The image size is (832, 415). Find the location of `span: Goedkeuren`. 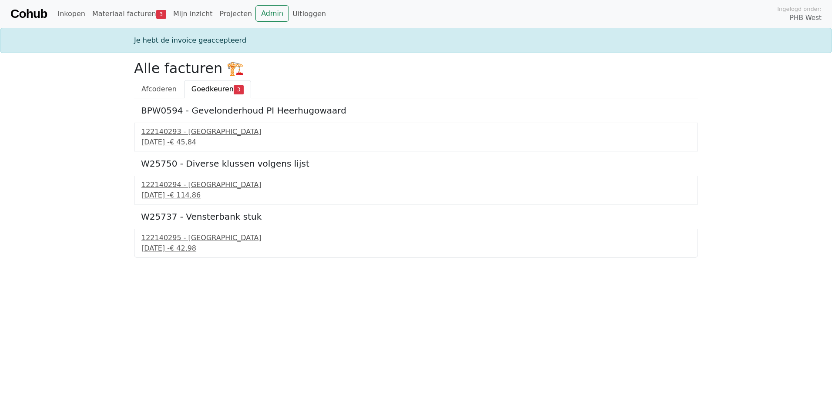

span: Goedkeuren is located at coordinates (212, 89).